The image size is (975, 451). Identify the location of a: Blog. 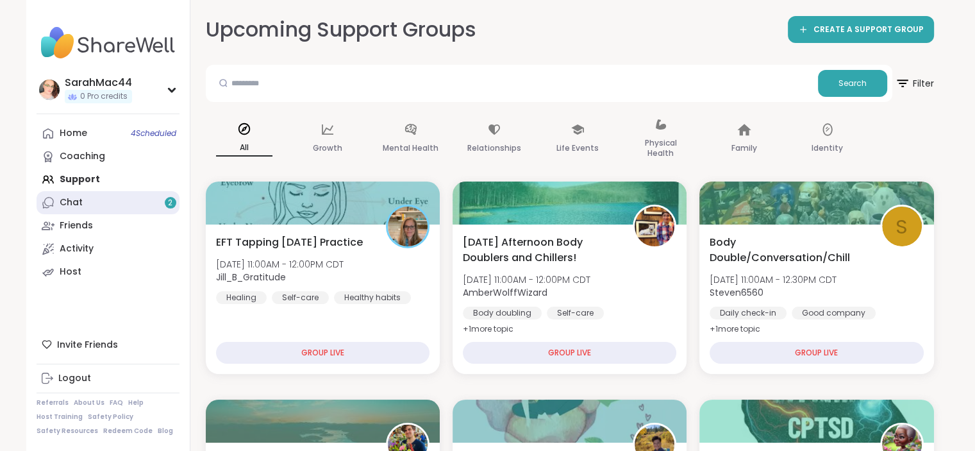
(165, 431).